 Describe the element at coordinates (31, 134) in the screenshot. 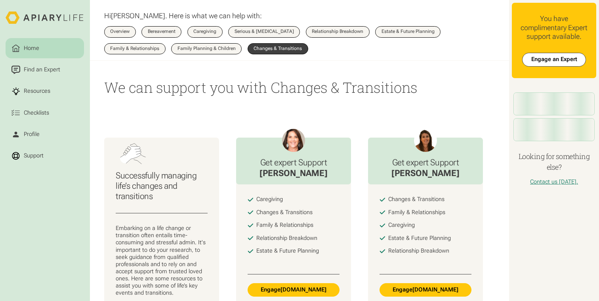

I see `div: Profile` at that location.